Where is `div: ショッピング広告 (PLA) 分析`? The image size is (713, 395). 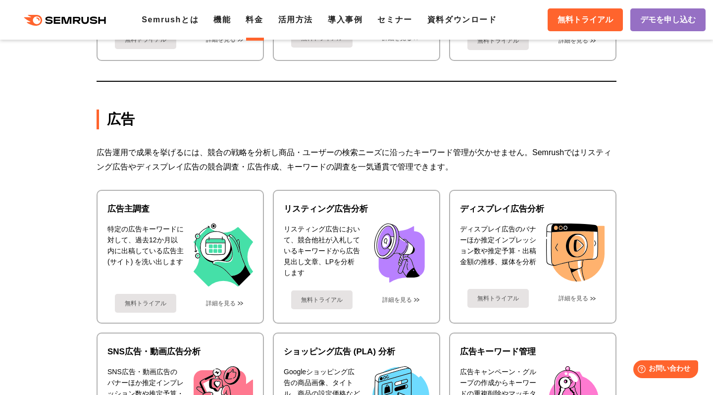 div: ショッピング広告 (PLA) 分析 is located at coordinates (357, 352).